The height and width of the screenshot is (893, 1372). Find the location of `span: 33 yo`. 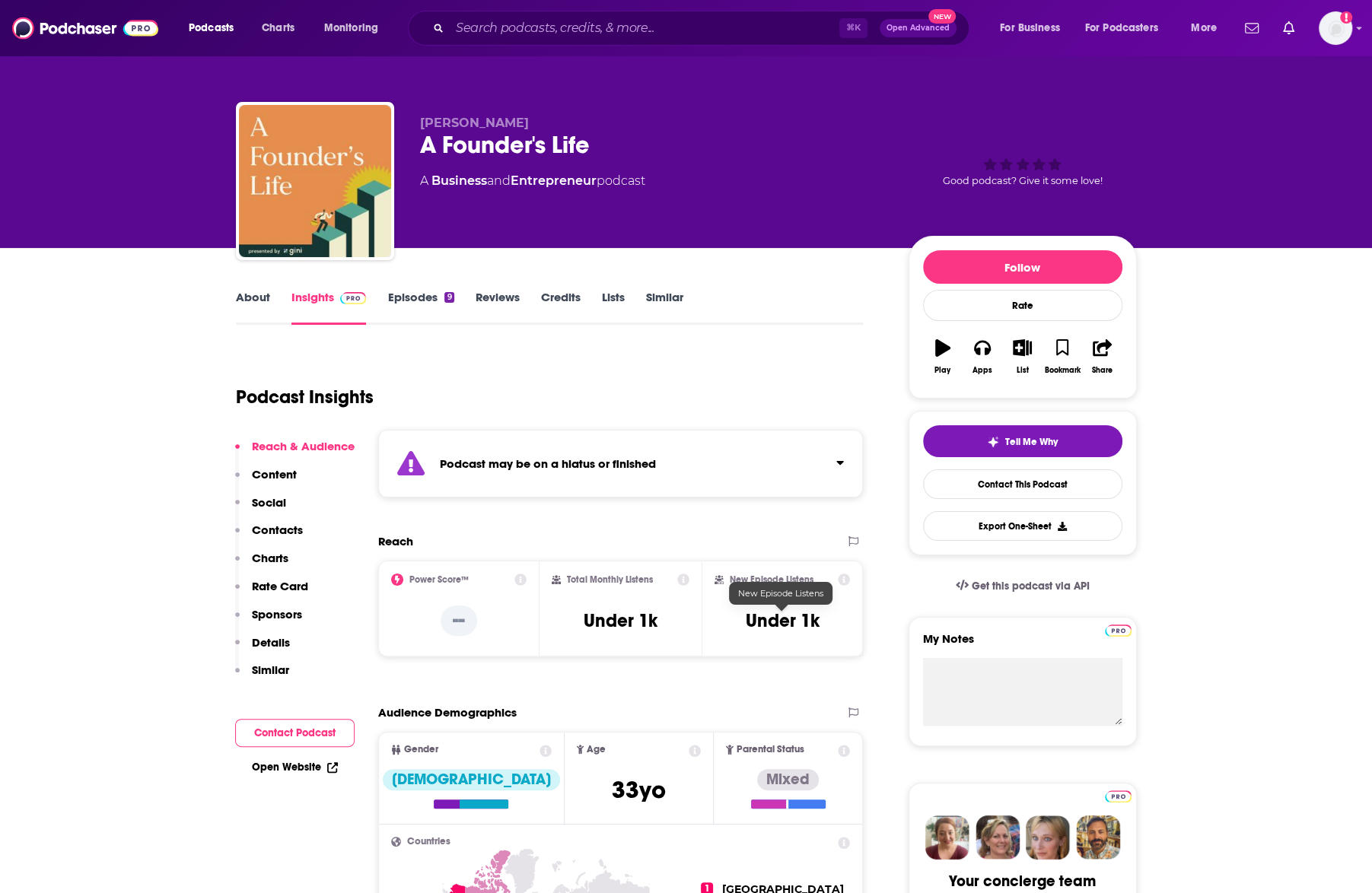

span: 33 yo is located at coordinates (639, 789).